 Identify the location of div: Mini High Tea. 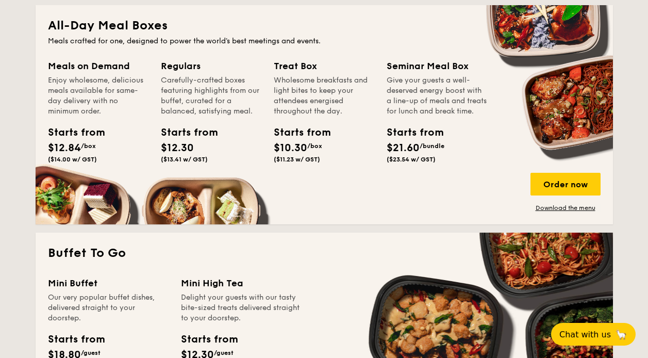
(241, 283).